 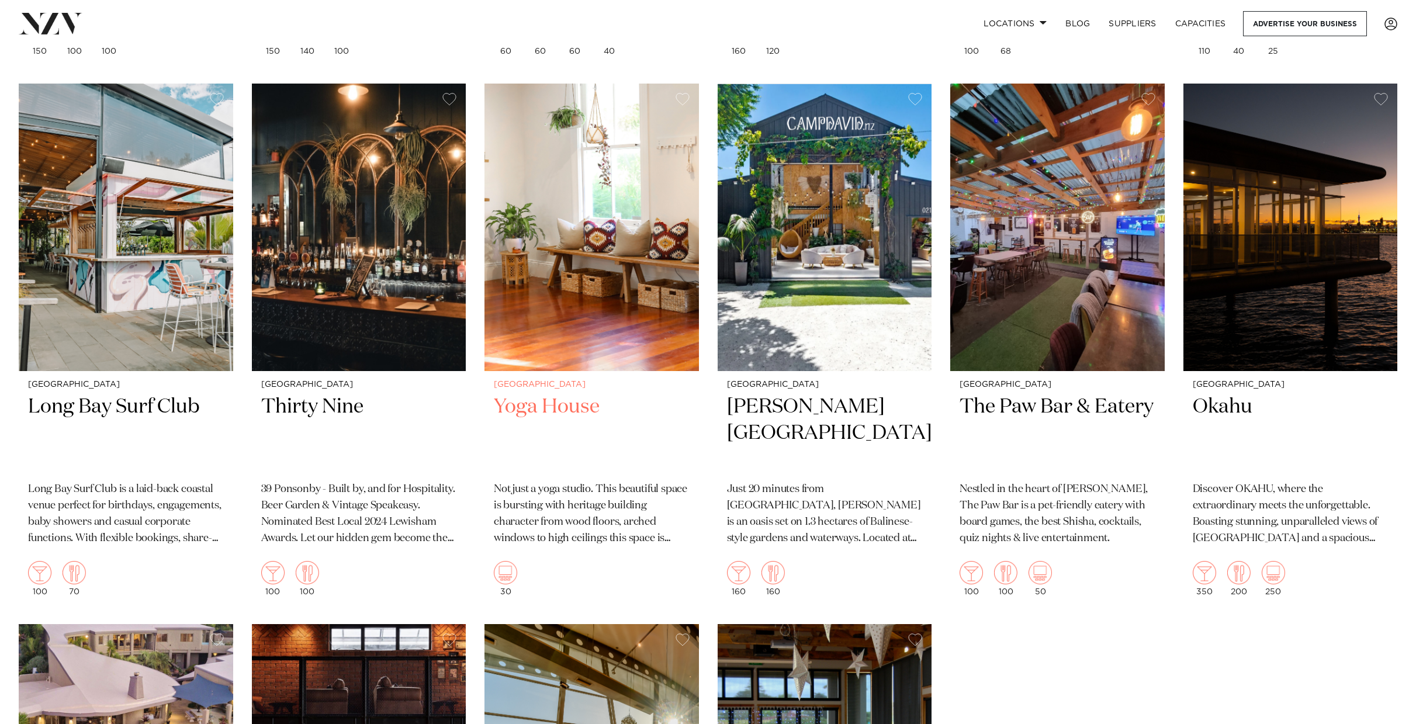 I want to click on div: 200, so click(x=1239, y=579).